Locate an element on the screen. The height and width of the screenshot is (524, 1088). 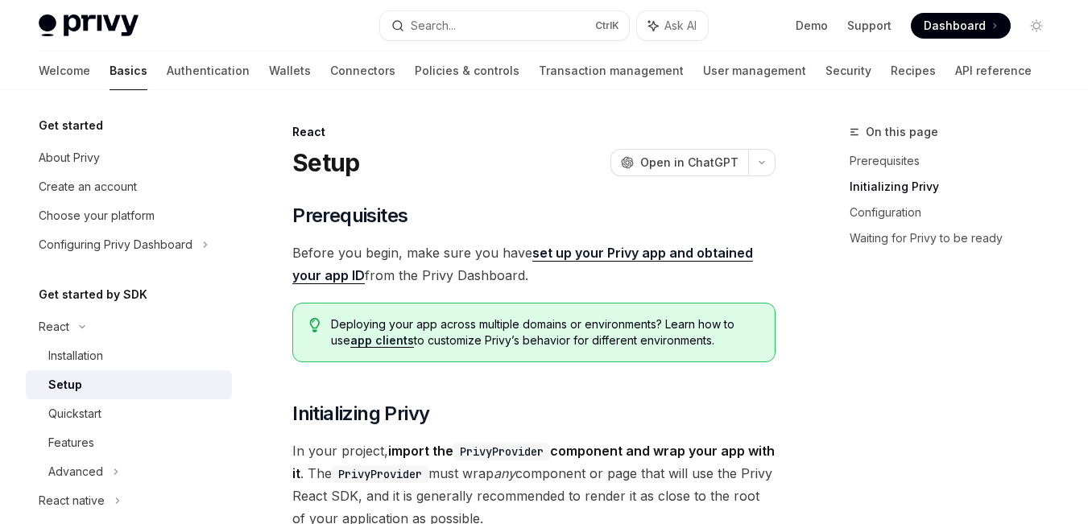
div: Installation is located at coordinates (76, 356).